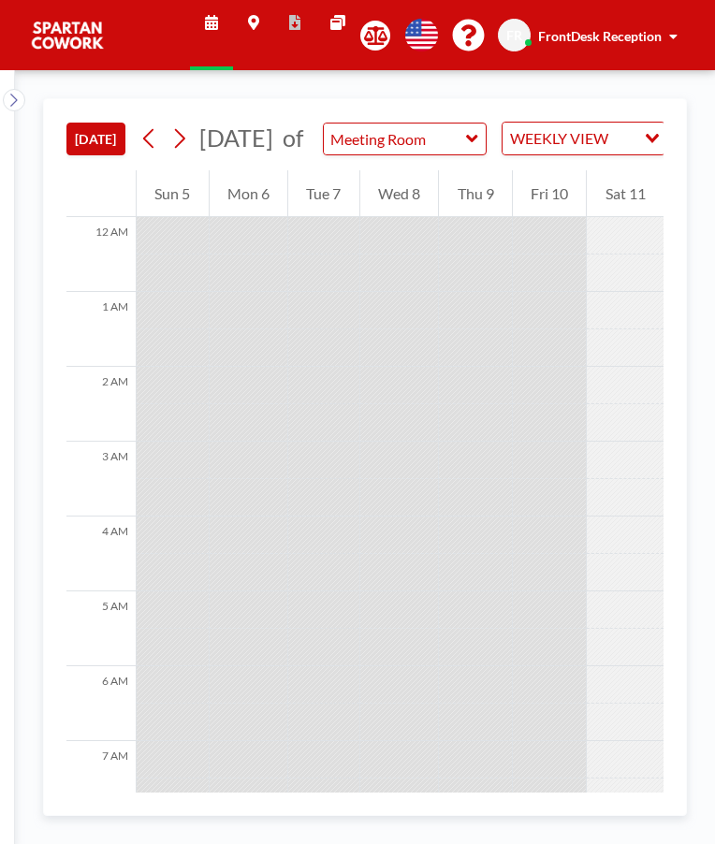 The height and width of the screenshot is (844, 715). What do you see at coordinates (101, 255) in the screenshot?
I see `div: 12 AM` at bounding box center [101, 255].